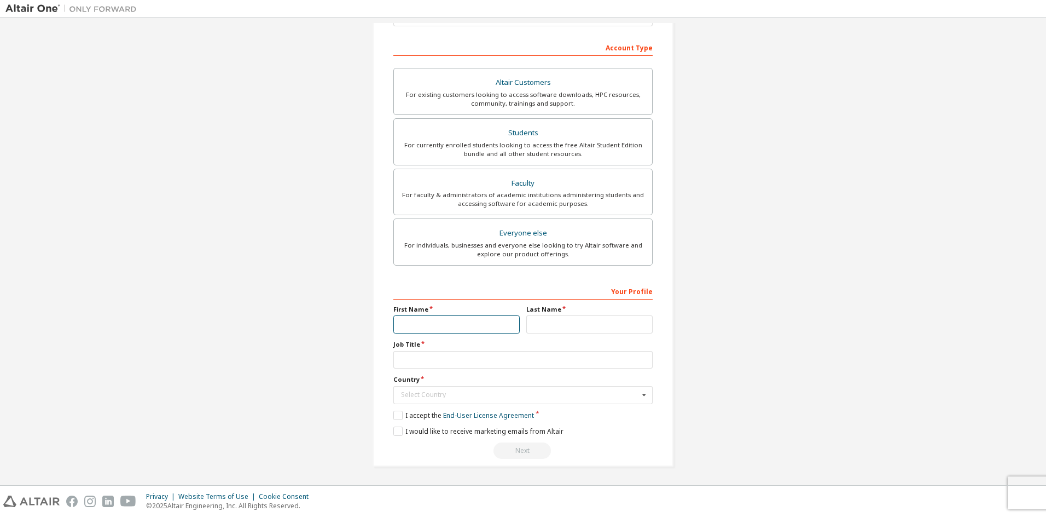 The height and width of the screenshot is (517, 1046). I want to click on div: Faculty, so click(523, 183).